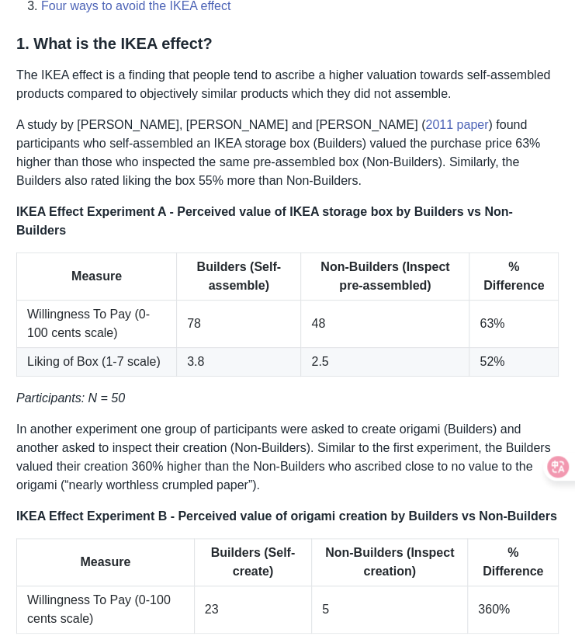 This screenshot has height=643, width=575. What do you see at coordinates (287, 457) in the screenshot?
I see `p: In another experiment one group of participants were asked to create origami (Builders) and anoth...` at bounding box center [287, 457].